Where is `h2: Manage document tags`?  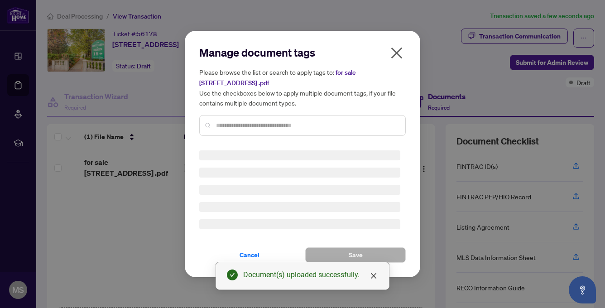
h2: Manage document tags is located at coordinates (303, 53).